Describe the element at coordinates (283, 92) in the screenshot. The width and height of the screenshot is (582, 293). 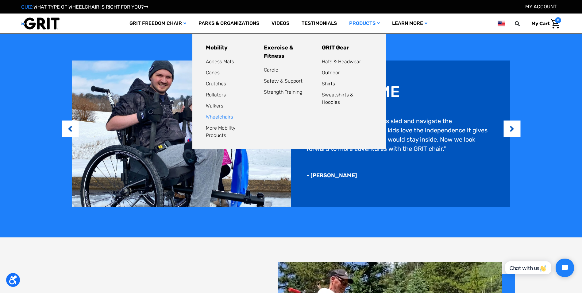
I see `a: Strength Training` at that location.